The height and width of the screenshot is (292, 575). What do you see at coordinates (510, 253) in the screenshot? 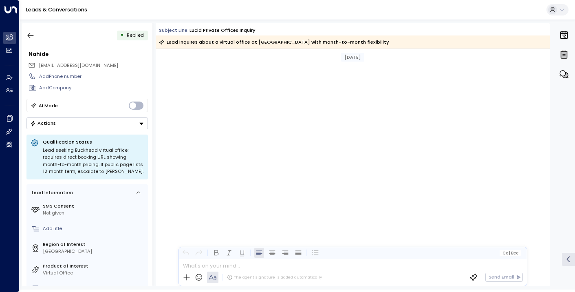
I see `button: Cc|Bcc` at bounding box center [510, 253].